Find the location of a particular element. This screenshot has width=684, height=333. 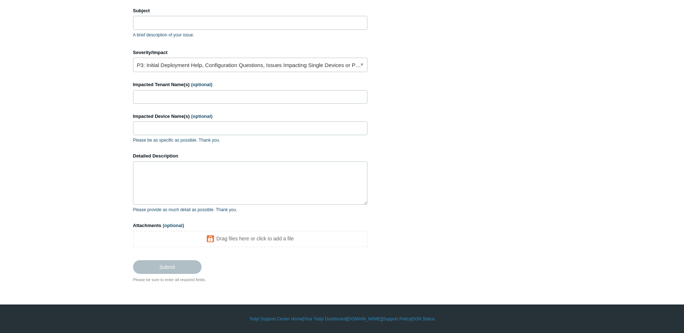

label: Severity/Impact is located at coordinates (250, 53).